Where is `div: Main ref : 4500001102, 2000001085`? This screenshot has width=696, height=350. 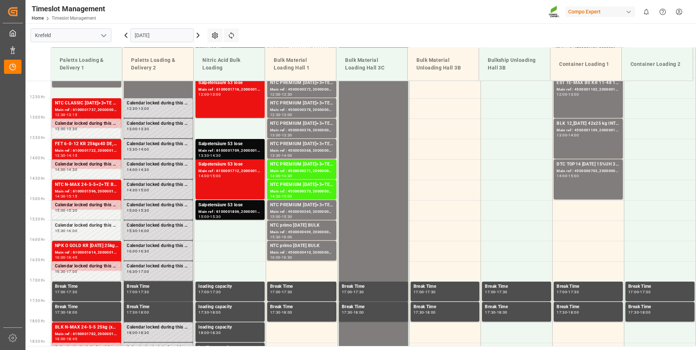 div: Main ref : 4500001102, 2000001085 is located at coordinates (588, 90).